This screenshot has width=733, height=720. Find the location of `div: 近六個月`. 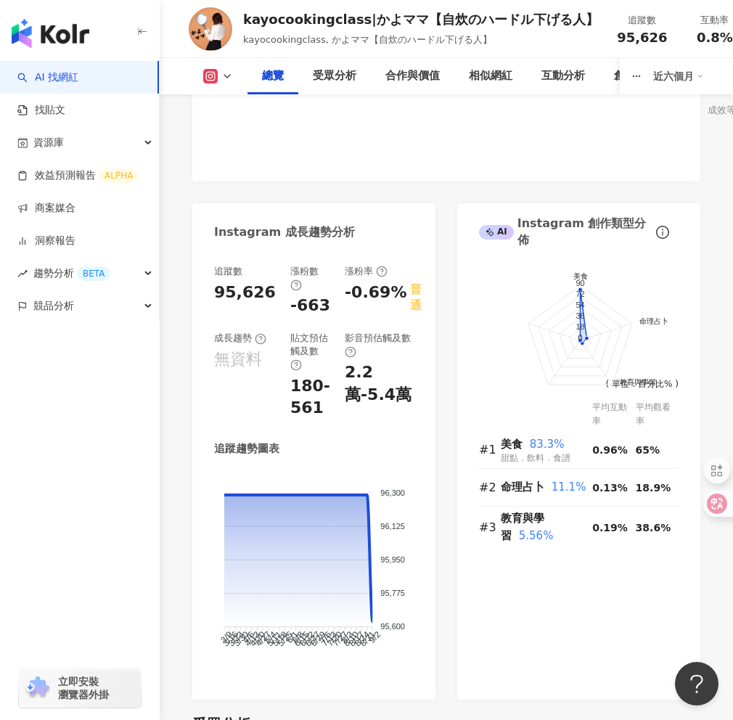

div: 近六個月 is located at coordinates (679, 76).